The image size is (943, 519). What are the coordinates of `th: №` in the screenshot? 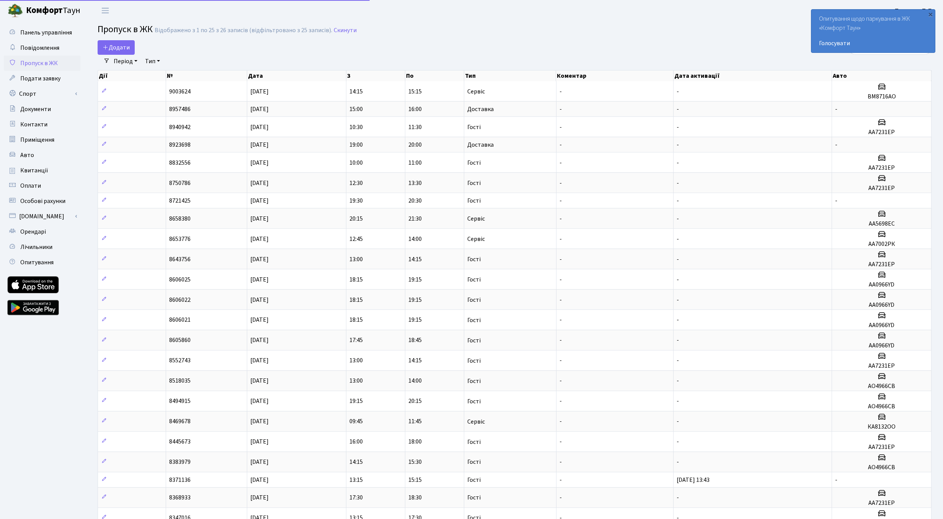 It's located at (207, 76).